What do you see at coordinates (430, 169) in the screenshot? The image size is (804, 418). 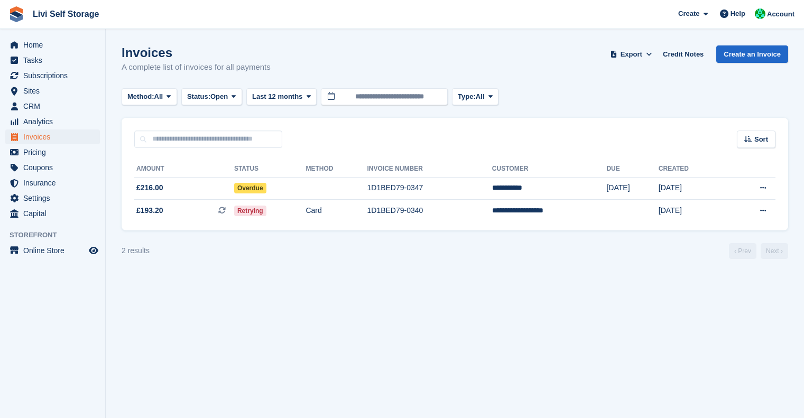 I see `th: Invoice Number` at bounding box center [430, 169].